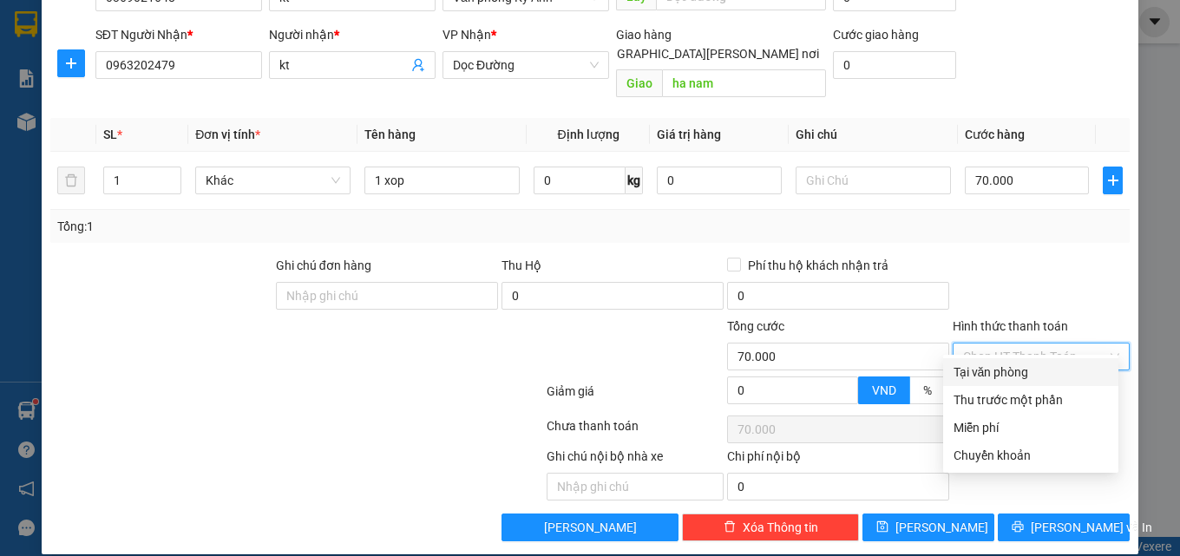 The height and width of the screenshot is (556, 1180). I want to click on span: VP Nhận, so click(467, 35).